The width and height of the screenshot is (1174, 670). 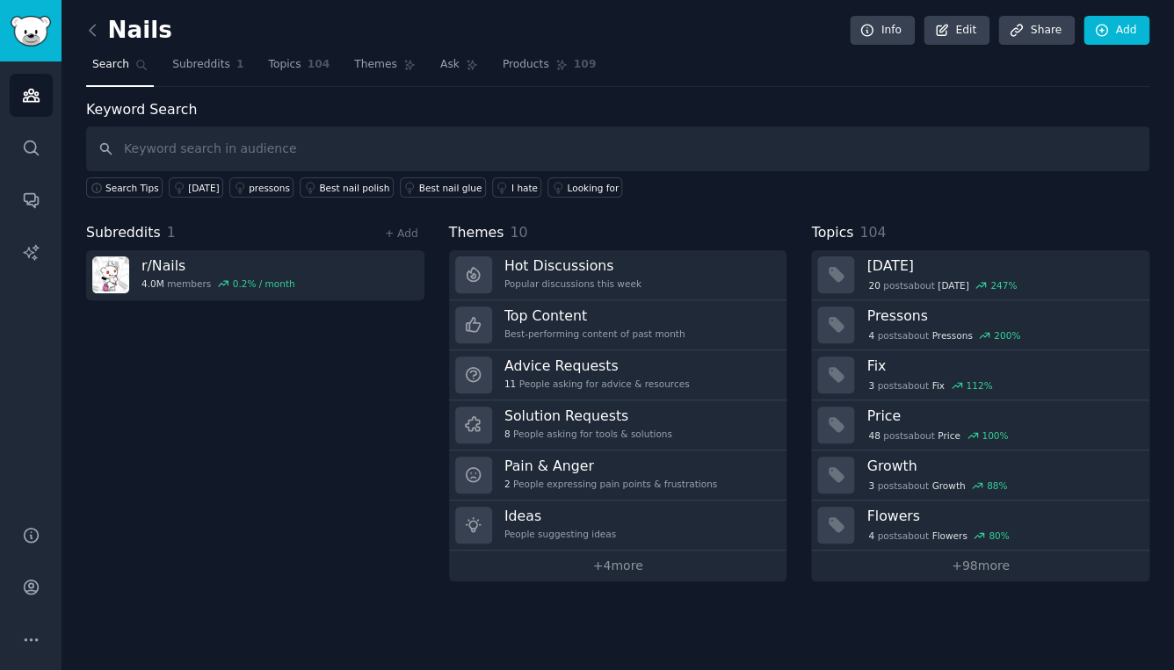 I want to click on h3: Solution Requests, so click(x=588, y=416).